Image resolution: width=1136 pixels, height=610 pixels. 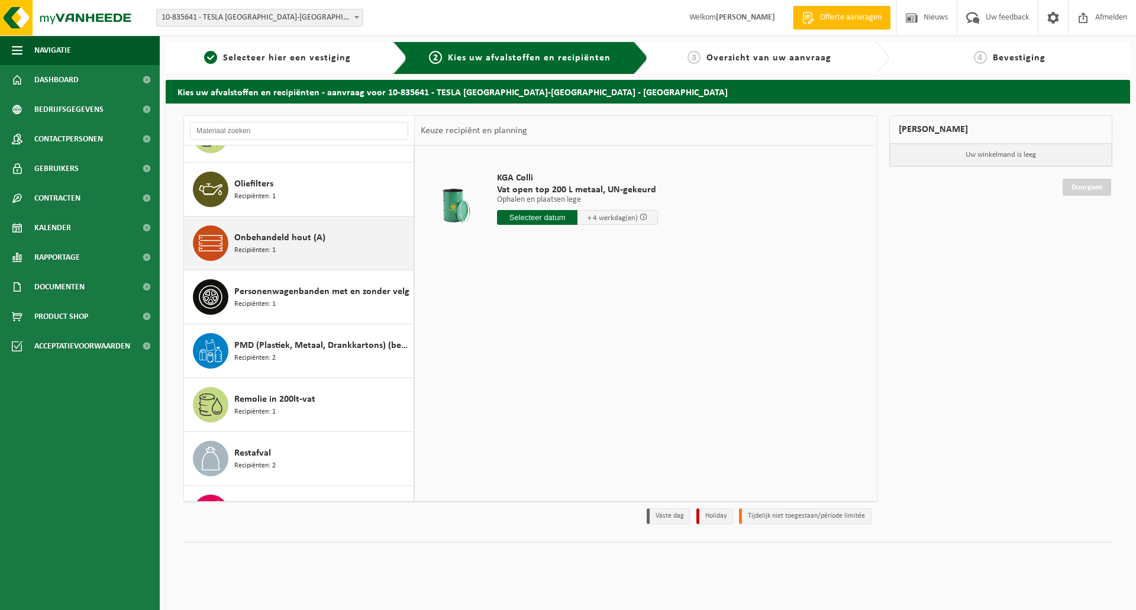 What do you see at coordinates (669, 516) in the screenshot?
I see `li: Vaste dag` at bounding box center [669, 516].